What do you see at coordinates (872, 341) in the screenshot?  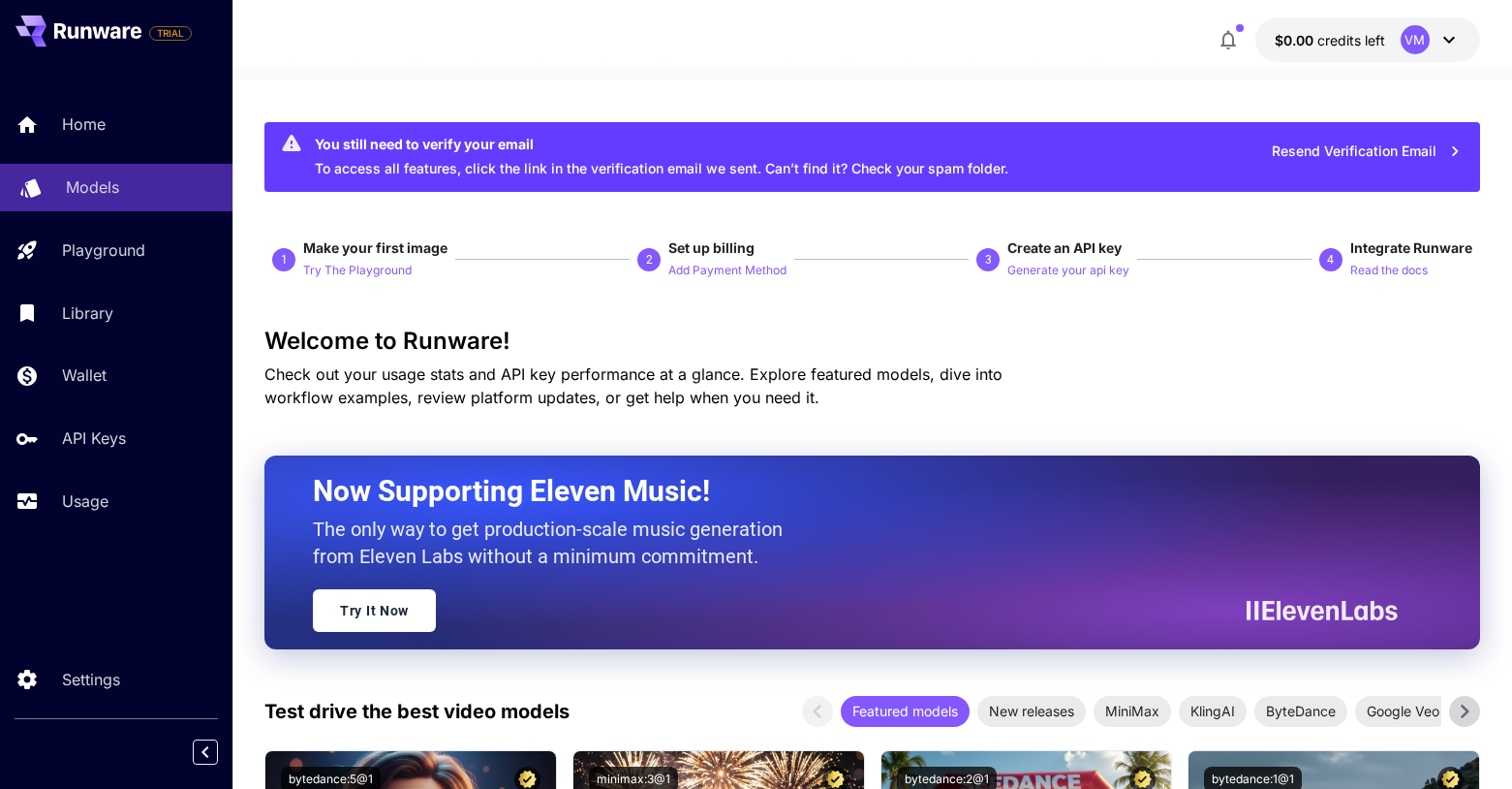 I see `h3: Welcome to Runware!` at bounding box center [872, 341].